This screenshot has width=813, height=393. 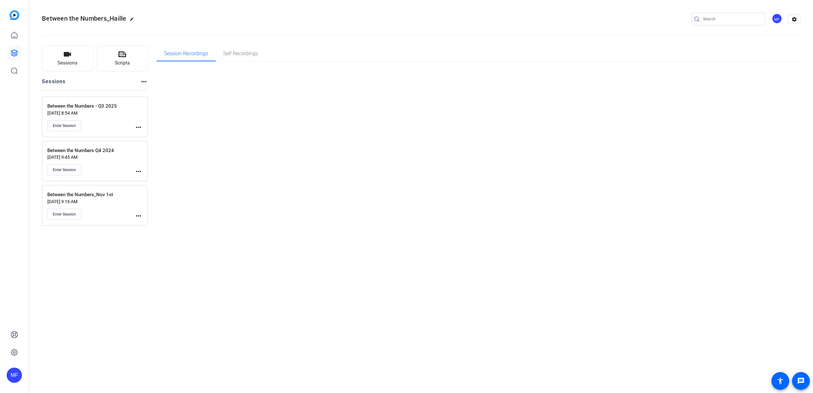 What do you see at coordinates (777, 19) in the screenshot?
I see `ngx-avatar: Matt Fischetti` at bounding box center [777, 19].